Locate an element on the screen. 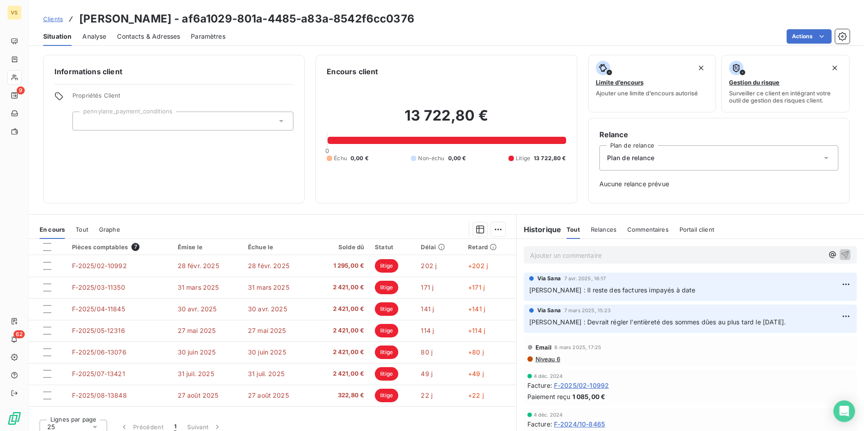 This screenshot has width=864, height=431. div: Échue le is located at coordinates (278, 247).